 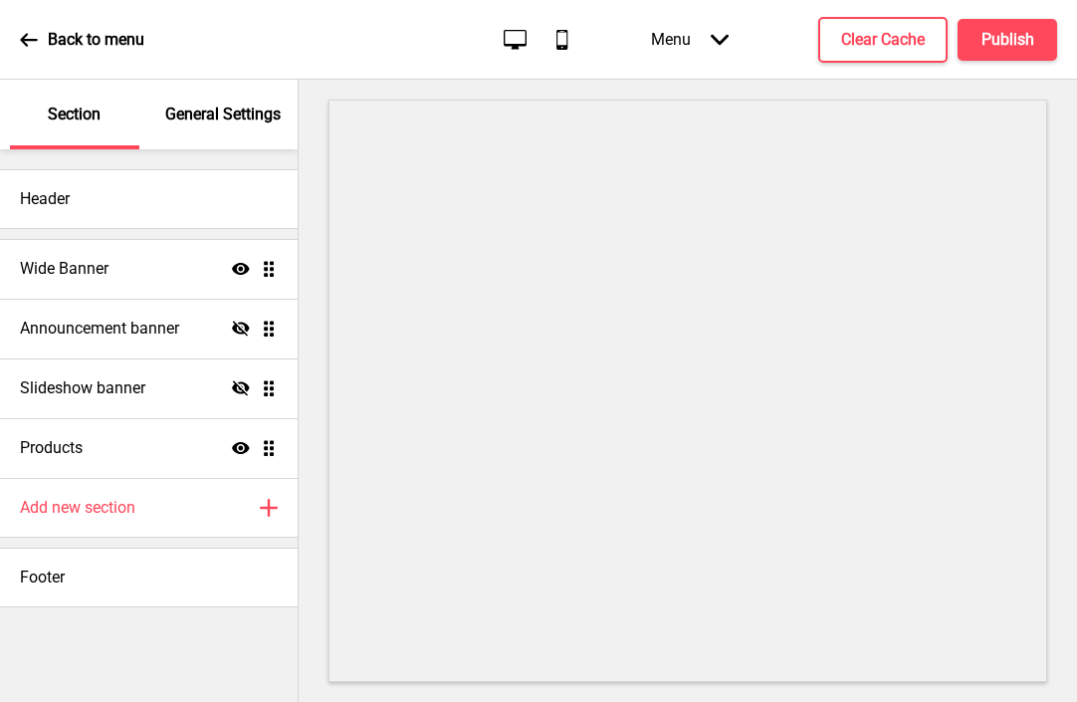 I want to click on h4: Header, so click(x=45, y=199).